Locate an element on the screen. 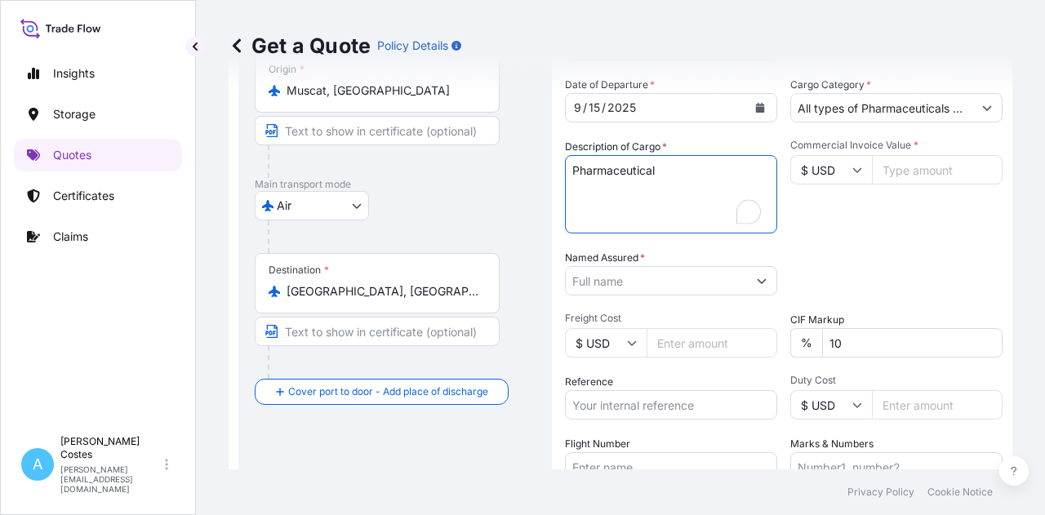 This screenshot has width=1045, height=515. label: Description of Cargo is located at coordinates (616, 147).